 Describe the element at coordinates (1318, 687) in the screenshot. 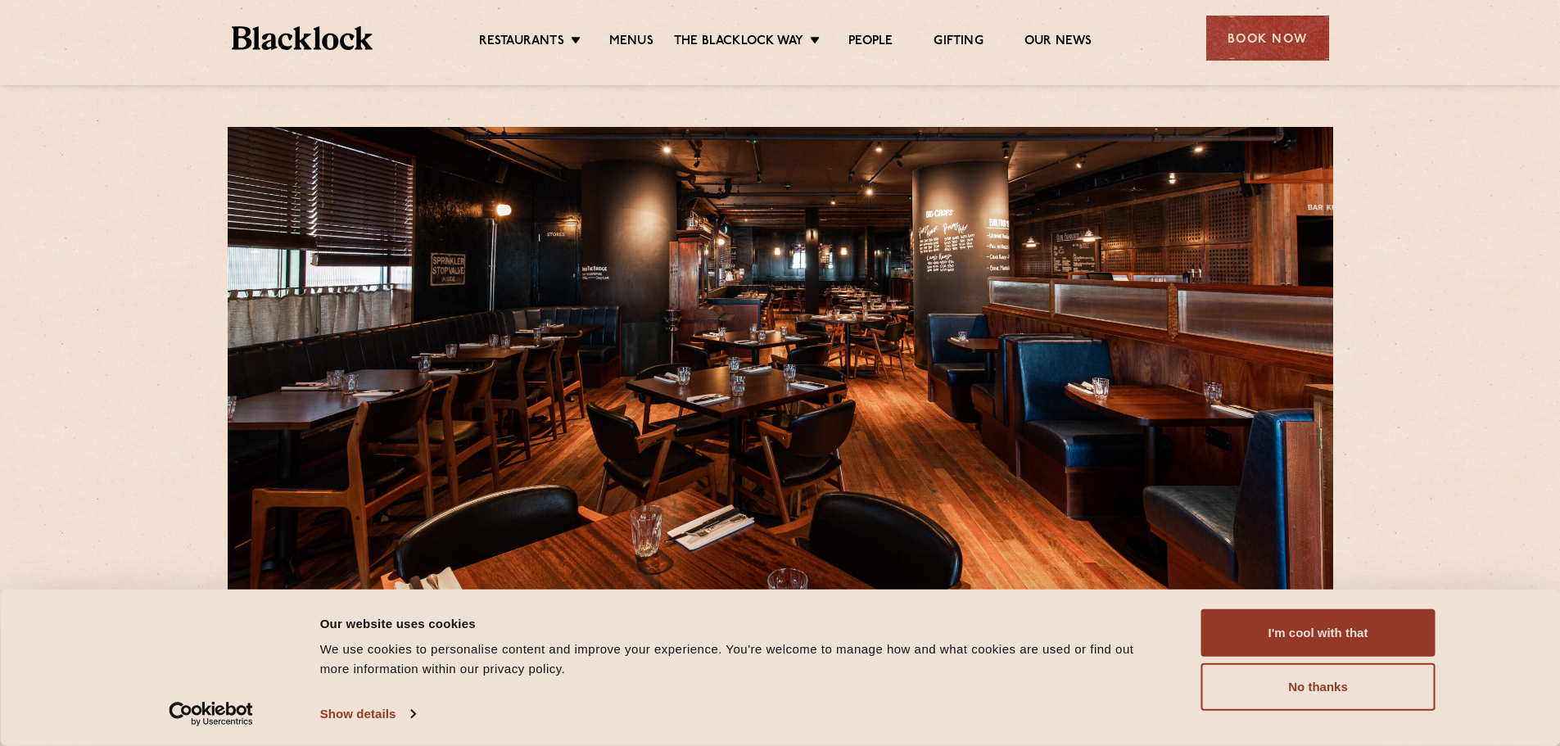

I see `button: No thanks` at that location.